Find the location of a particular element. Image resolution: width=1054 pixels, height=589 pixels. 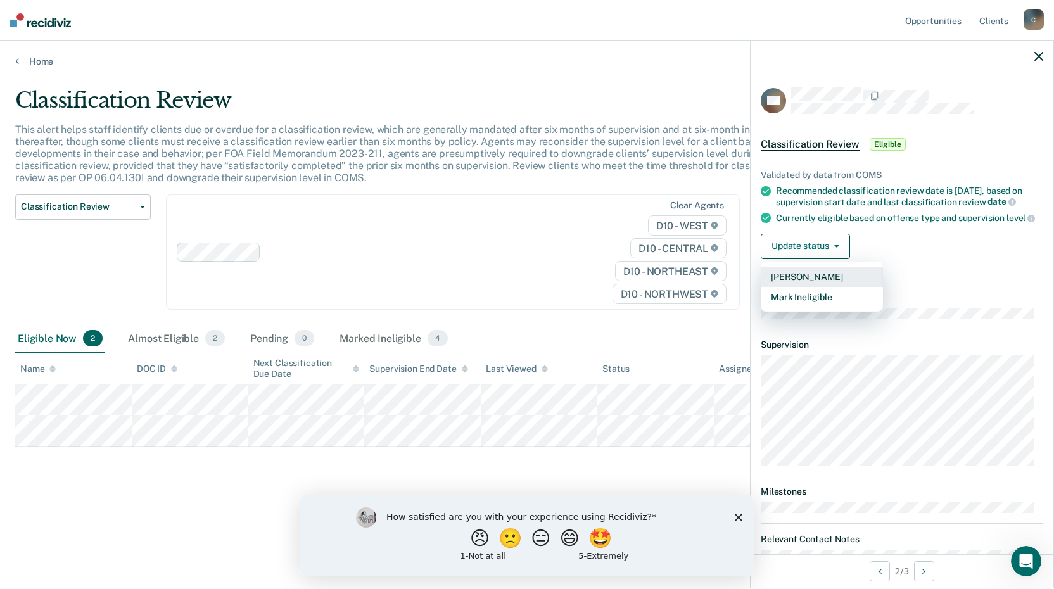

div: Name is located at coordinates (38, 369).